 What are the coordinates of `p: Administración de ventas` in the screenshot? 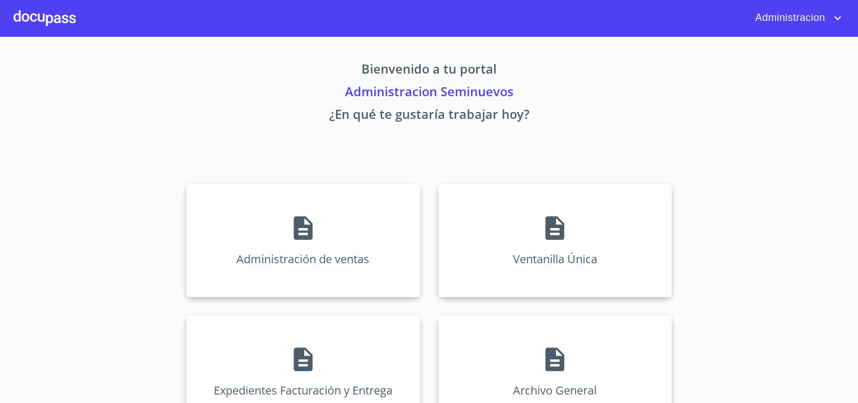 It's located at (303, 259).